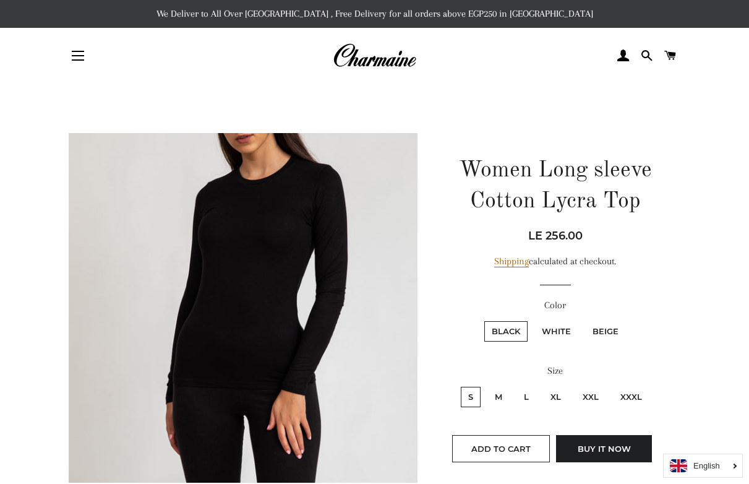  Describe the element at coordinates (706, 465) in the screenshot. I see `i: English` at that location.